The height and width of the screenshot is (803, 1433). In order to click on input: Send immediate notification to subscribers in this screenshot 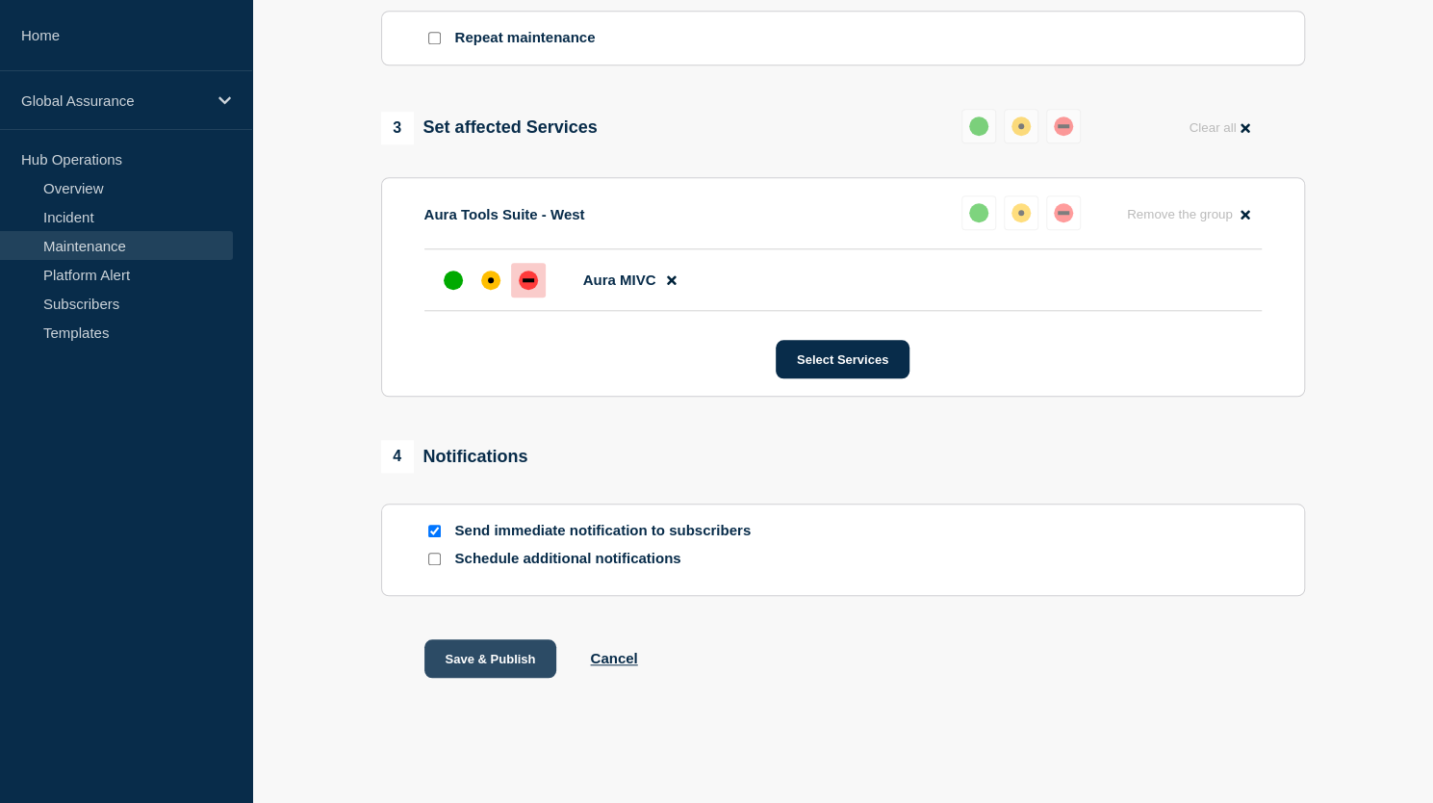, I will do `click(434, 530)`.